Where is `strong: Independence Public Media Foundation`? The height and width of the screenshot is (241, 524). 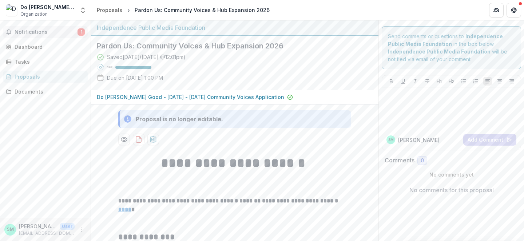
strong: Independence Public Media Foundation is located at coordinates (440, 51).